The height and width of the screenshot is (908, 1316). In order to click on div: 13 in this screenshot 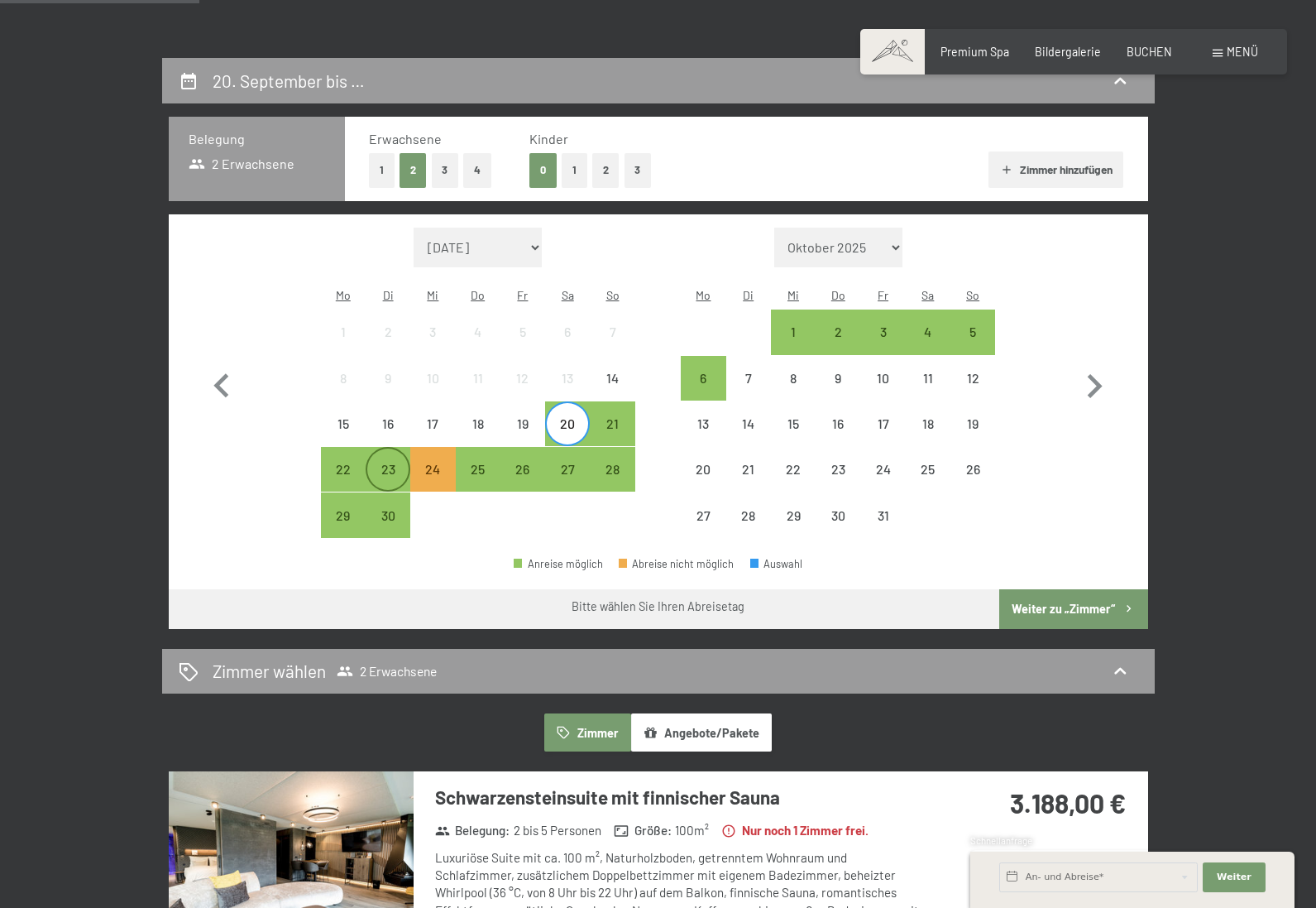, I will do `click(703, 438)`.